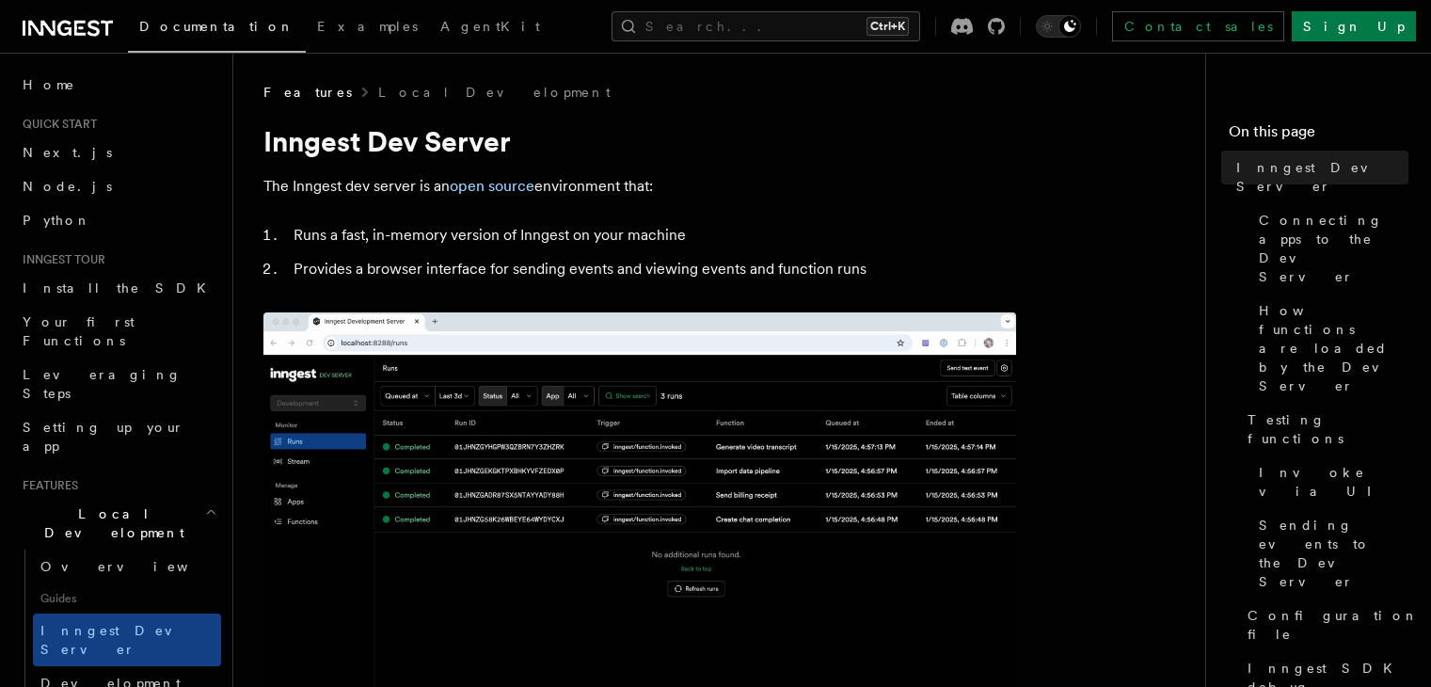  What do you see at coordinates (766, 26) in the screenshot?
I see `button: Search...Ctrl+K` at bounding box center [766, 26].